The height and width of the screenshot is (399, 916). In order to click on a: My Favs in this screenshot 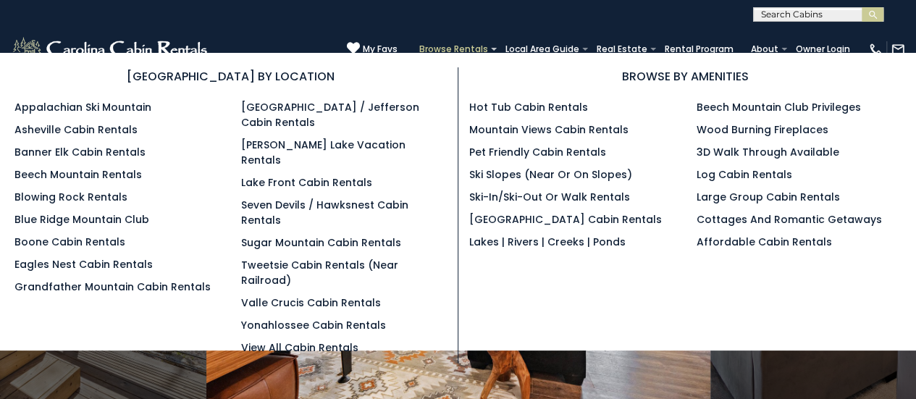, I will do `click(372, 49)`.